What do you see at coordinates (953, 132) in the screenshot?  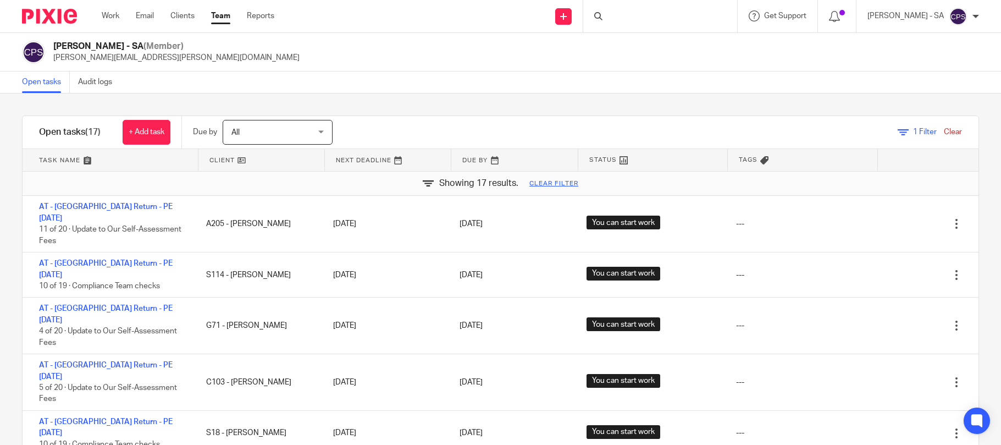 I see `a: Clear` at bounding box center [953, 132].